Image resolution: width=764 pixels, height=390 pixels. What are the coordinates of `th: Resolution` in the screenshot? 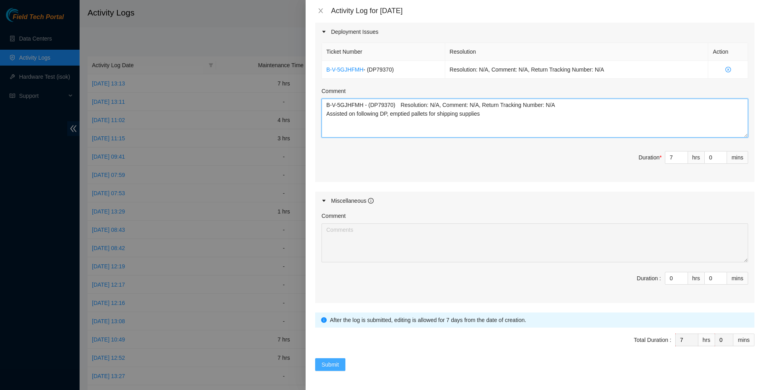 It's located at (577, 52).